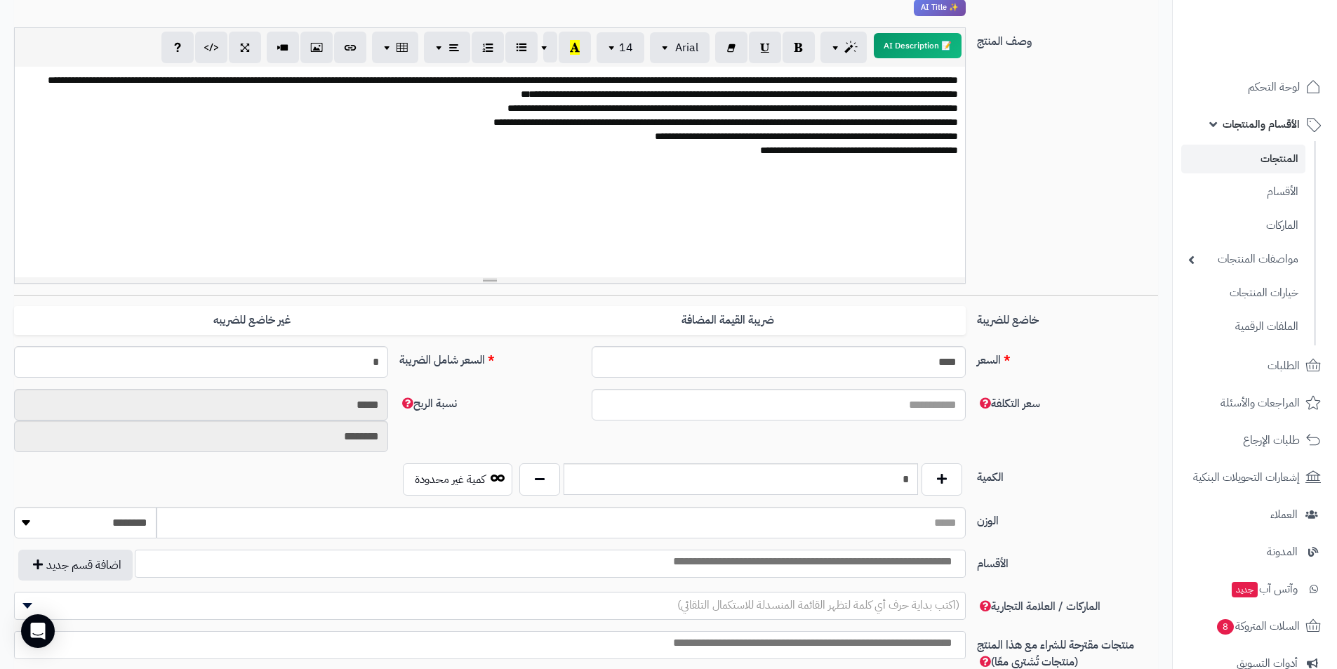 This screenshot has height=669, width=1337. Describe the element at coordinates (1255, 366) in the screenshot. I see `a: الطلبات` at that location.